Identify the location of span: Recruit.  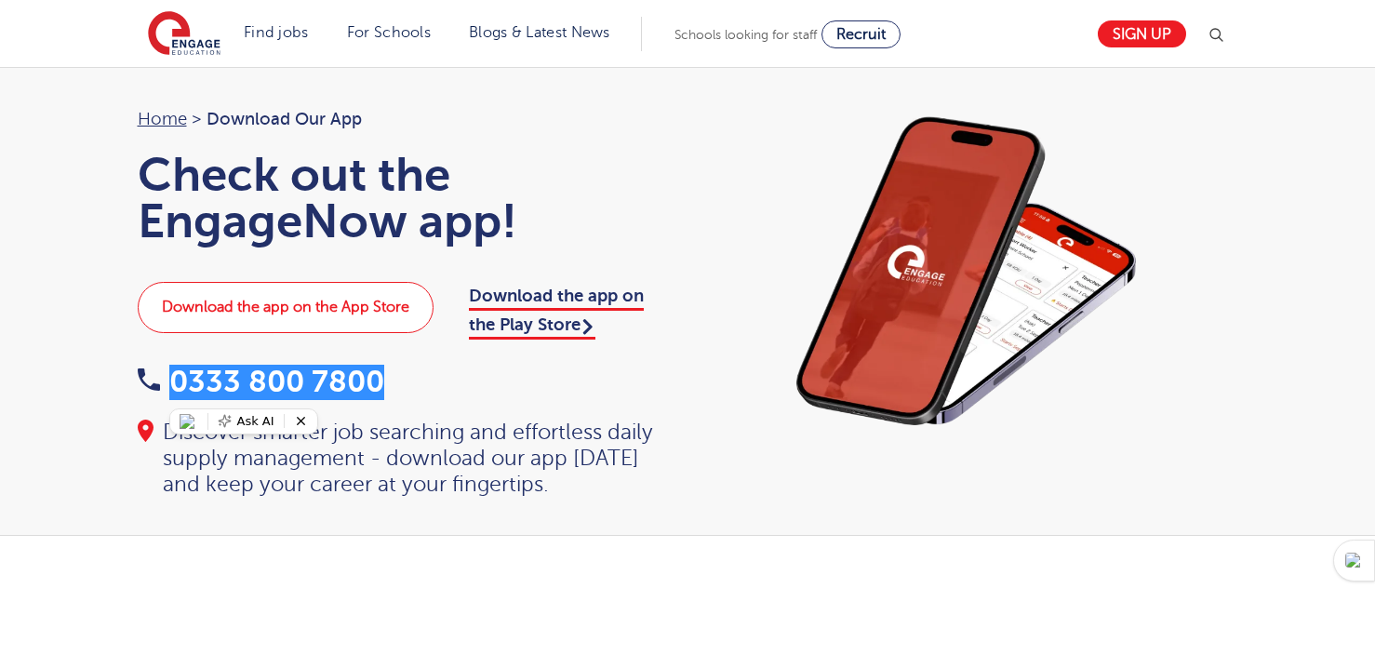
(861, 34).